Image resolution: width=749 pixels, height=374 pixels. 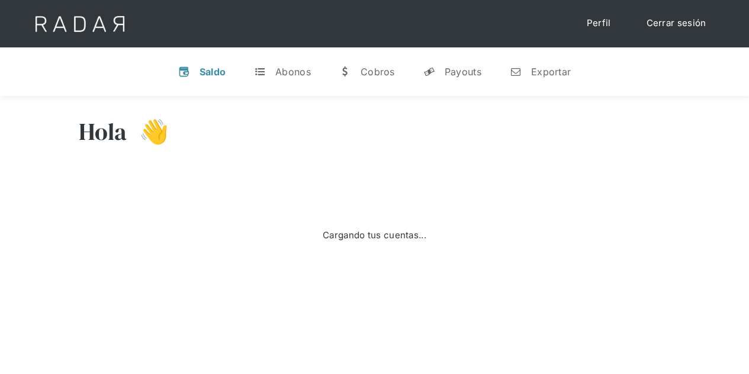 What do you see at coordinates (103, 131) in the screenshot?
I see `h3: Hola` at bounding box center [103, 131].